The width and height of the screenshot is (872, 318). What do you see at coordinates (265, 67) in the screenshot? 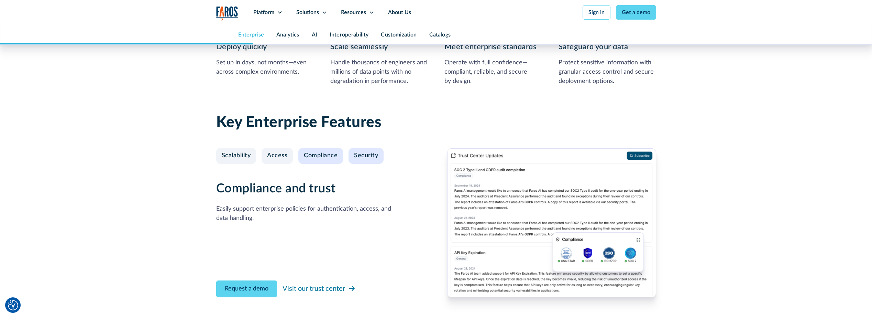
I see `div: Set up in days, not months—even across complex environments.` at bounding box center [265, 67].